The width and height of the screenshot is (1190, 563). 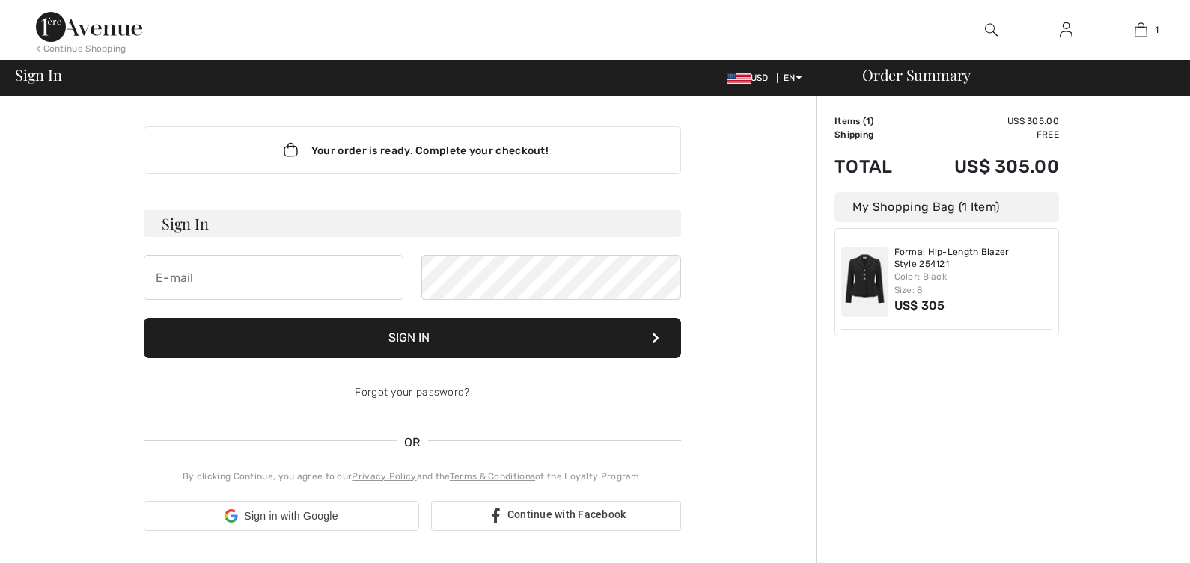 What do you see at coordinates (874, 121) in the screenshot?
I see `td: Items ( )` at bounding box center [874, 121].